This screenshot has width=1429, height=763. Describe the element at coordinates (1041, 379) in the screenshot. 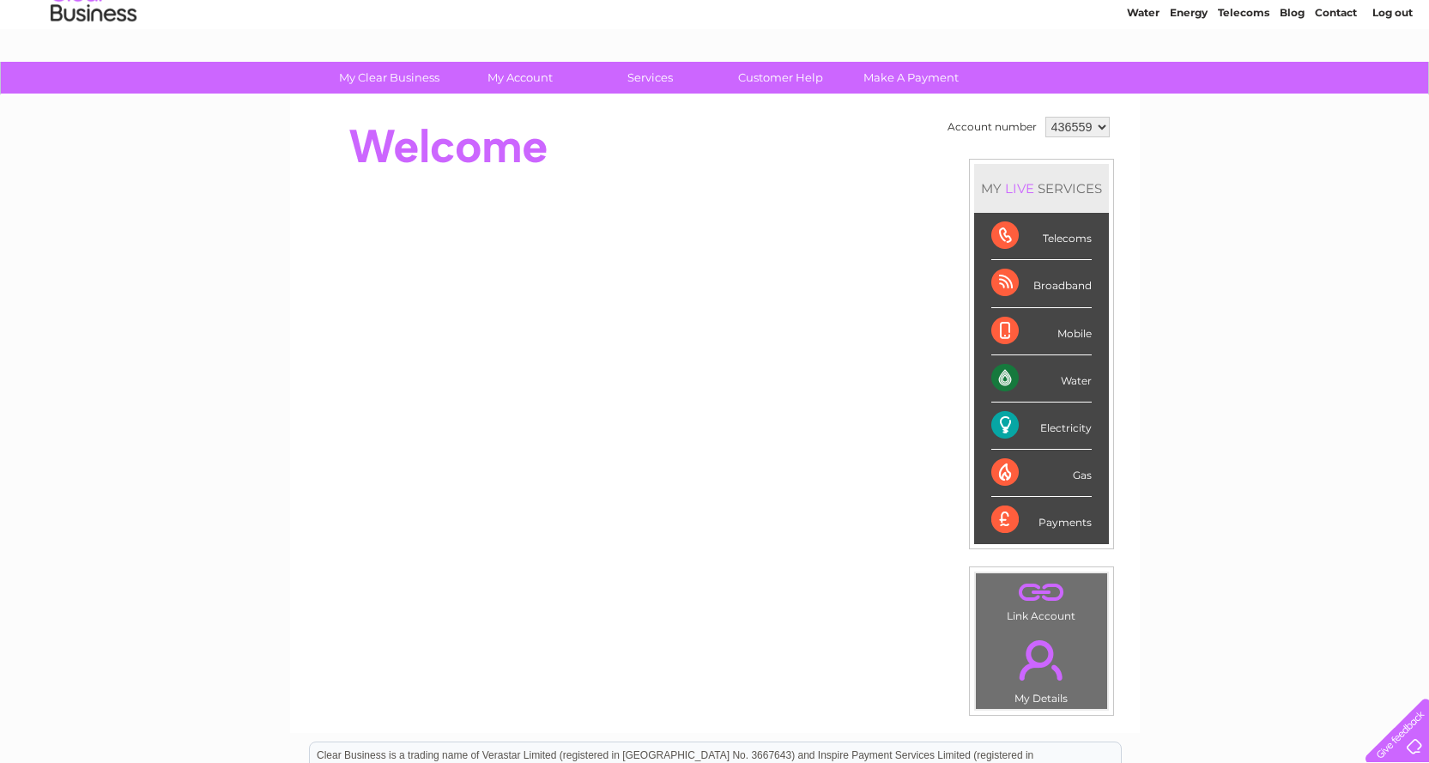

I see `div: Water` at that location.